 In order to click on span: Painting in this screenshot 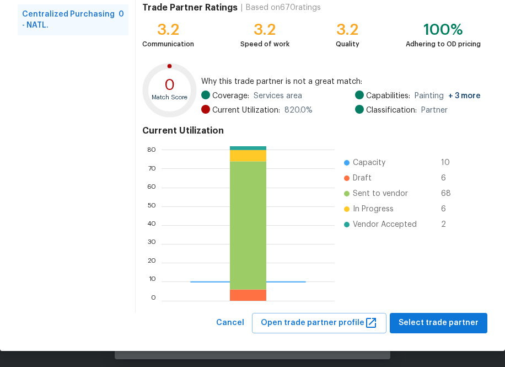, I will do `click(448, 96)`.